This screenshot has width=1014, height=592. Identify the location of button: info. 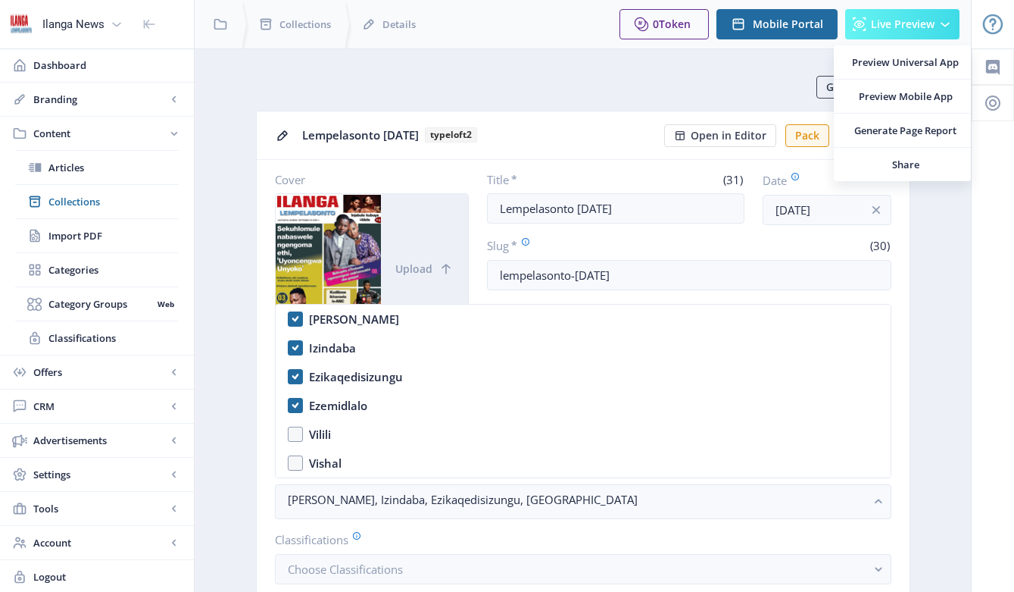
(876, 210).